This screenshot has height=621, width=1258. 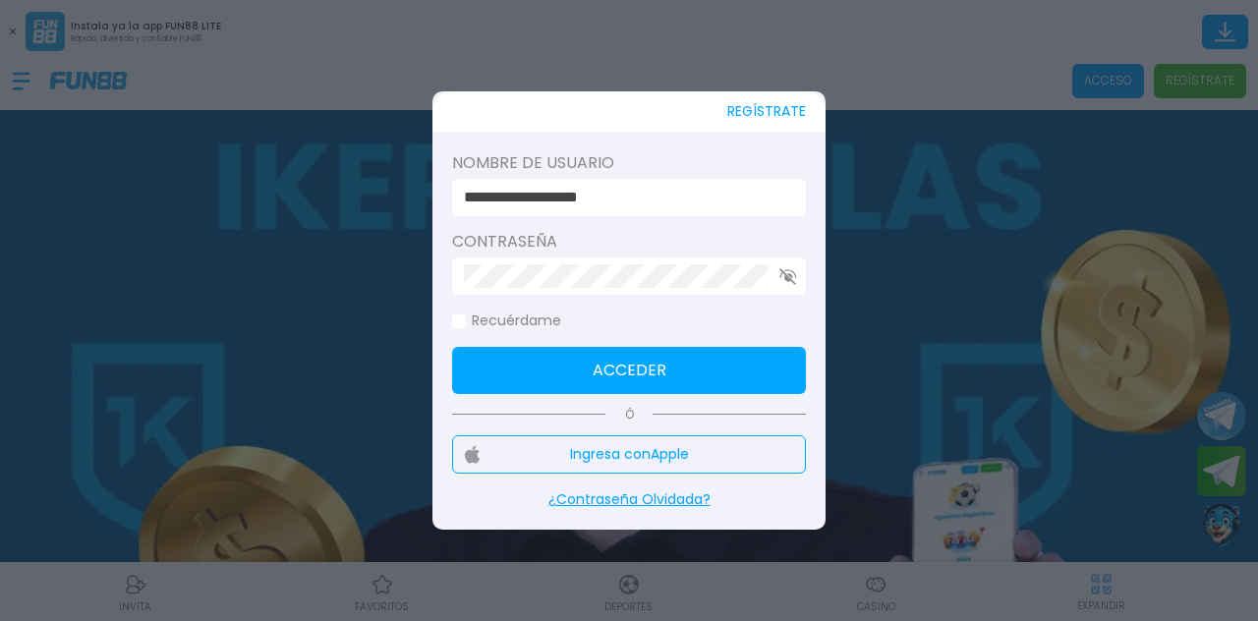 What do you see at coordinates (506, 320) in the screenshot?
I see `label: Recuérdame` at bounding box center [506, 320].